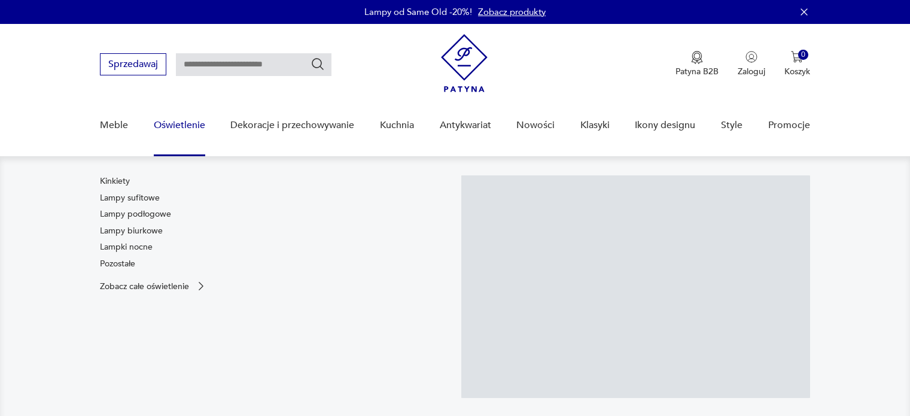 This screenshot has width=910, height=416. What do you see at coordinates (153, 286) in the screenshot?
I see `a: Zobacz całe oświetlenie` at bounding box center [153, 286].